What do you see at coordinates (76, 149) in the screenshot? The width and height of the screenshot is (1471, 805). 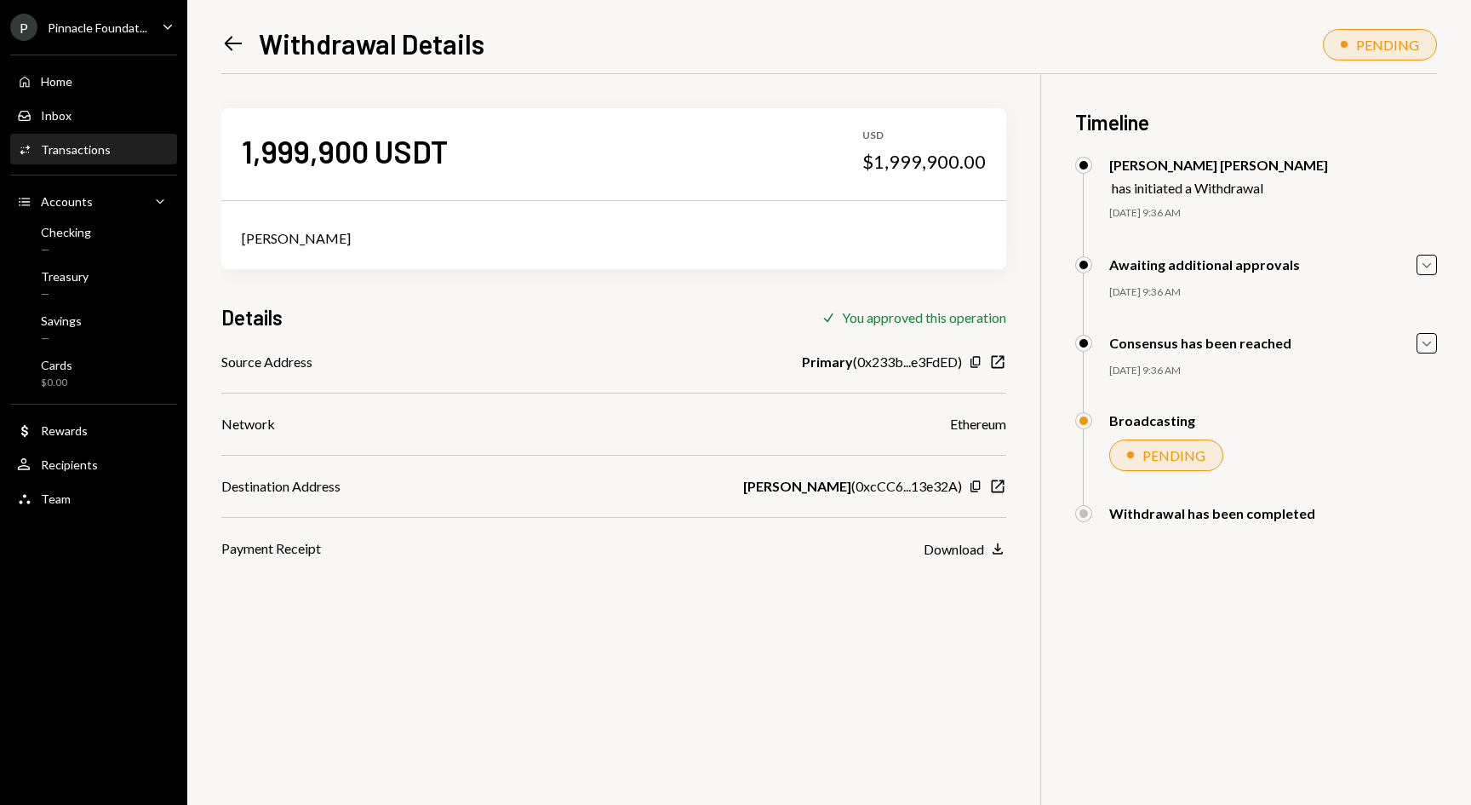 I see `div: Transactions` at bounding box center [76, 149].